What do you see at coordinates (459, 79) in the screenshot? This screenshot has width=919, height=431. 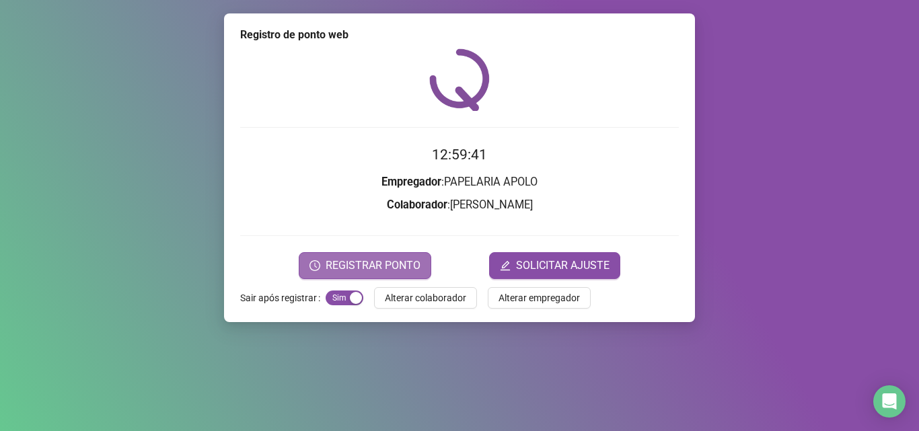 I see `img: QRPoint` at bounding box center [459, 79].